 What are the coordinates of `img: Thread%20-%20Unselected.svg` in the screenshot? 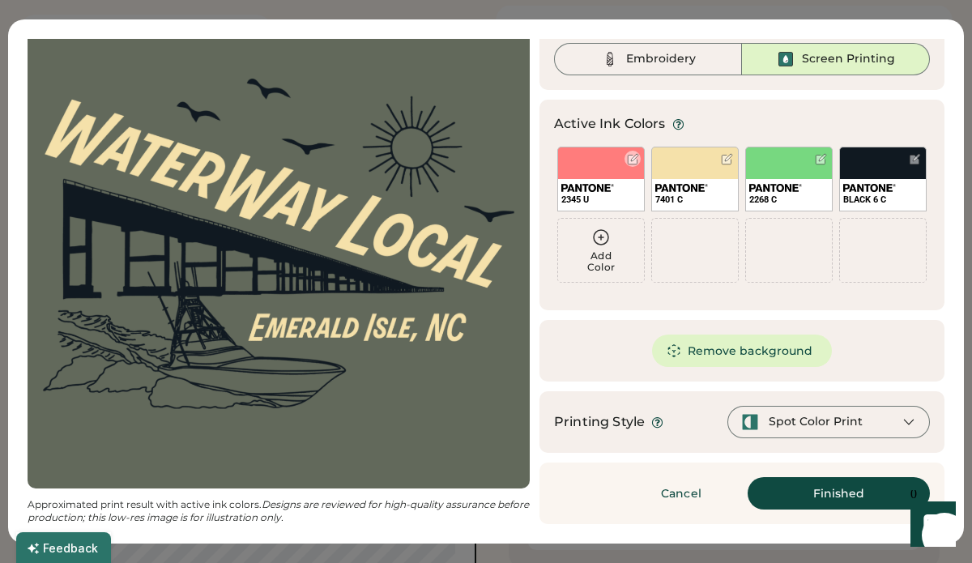 It's located at (610, 59).